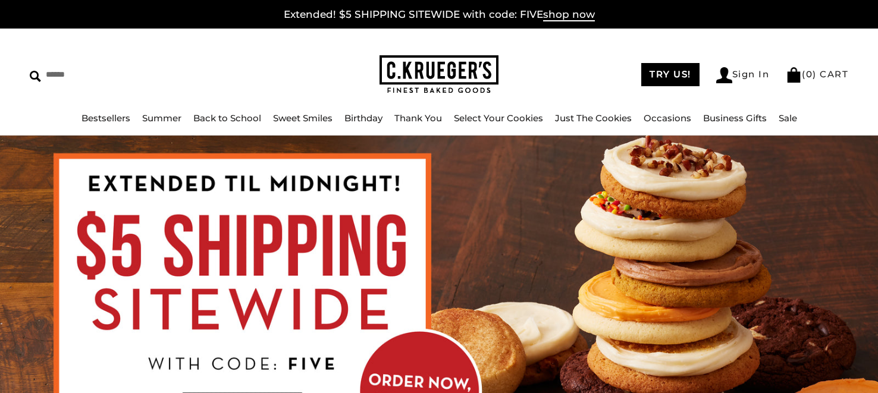  What do you see at coordinates (227, 118) in the screenshot?
I see `a: Back to School` at bounding box center [227, 118].